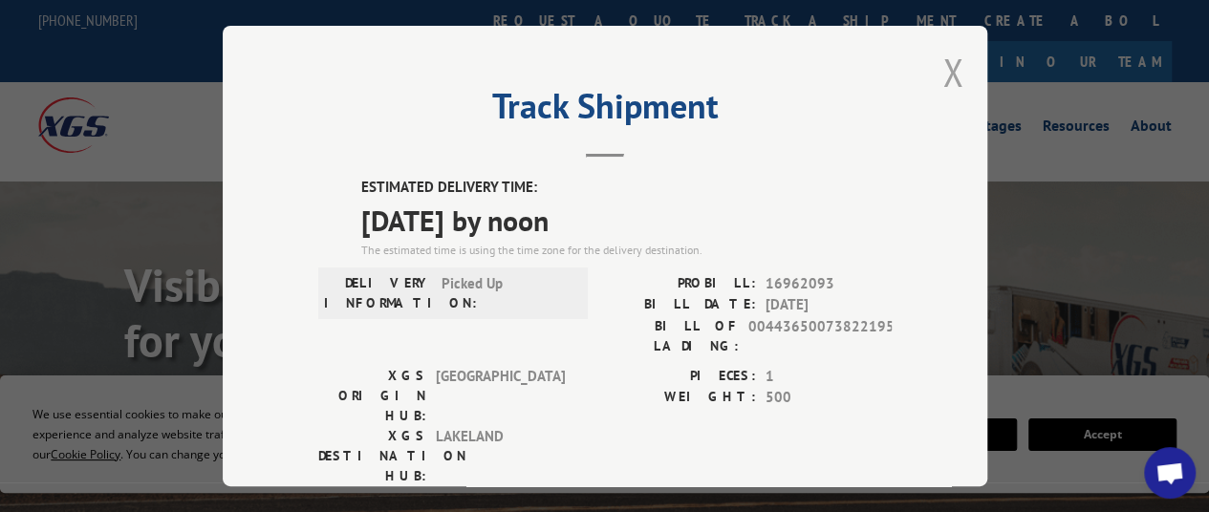  Describe the element at coordinates (1169, 473) in the screenshot. I see `div: Open chat` at that location.